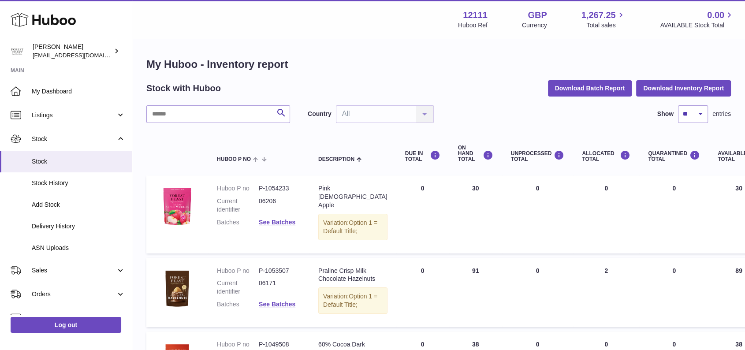 This screenshot has width=745, height=350. What do you see at coordinates (603, 19) in the screenshot?
I see `a: 1,267.25 Total sales` at bounding box center [603, 19].